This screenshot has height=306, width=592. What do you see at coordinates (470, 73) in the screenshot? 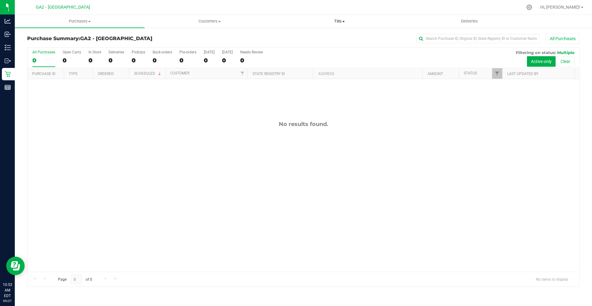
I see `a: Status` at bounding box center [470, 73].